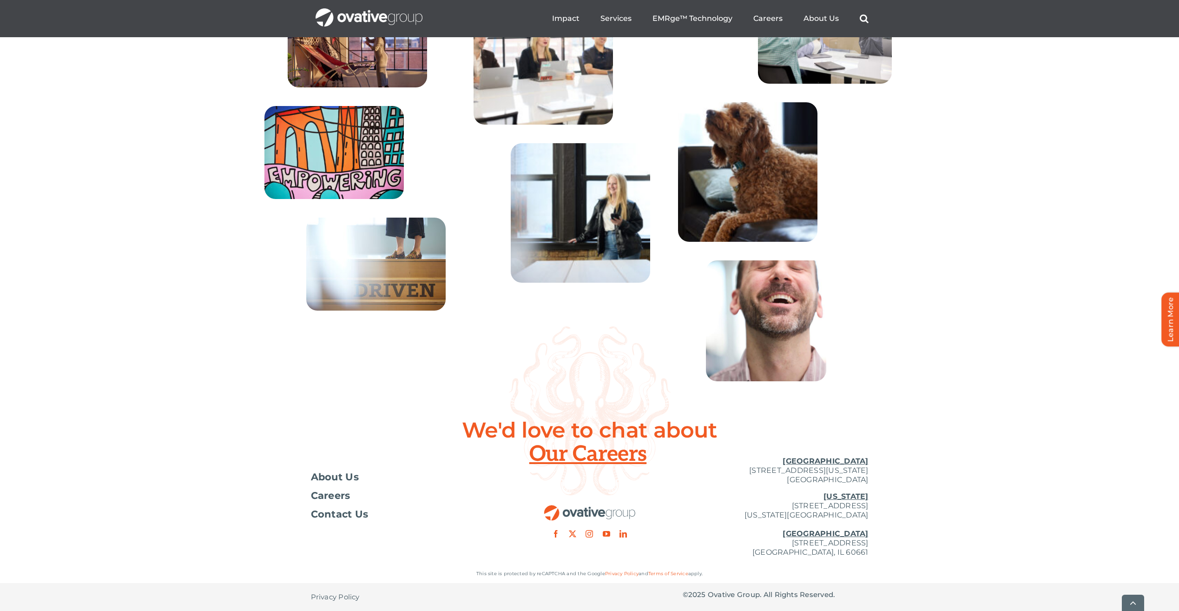 The height and width of the screenshot is (611, 1179). Describe the element at coordinates (697, 594) in the screenshot. I see `span: 2025` at that location.